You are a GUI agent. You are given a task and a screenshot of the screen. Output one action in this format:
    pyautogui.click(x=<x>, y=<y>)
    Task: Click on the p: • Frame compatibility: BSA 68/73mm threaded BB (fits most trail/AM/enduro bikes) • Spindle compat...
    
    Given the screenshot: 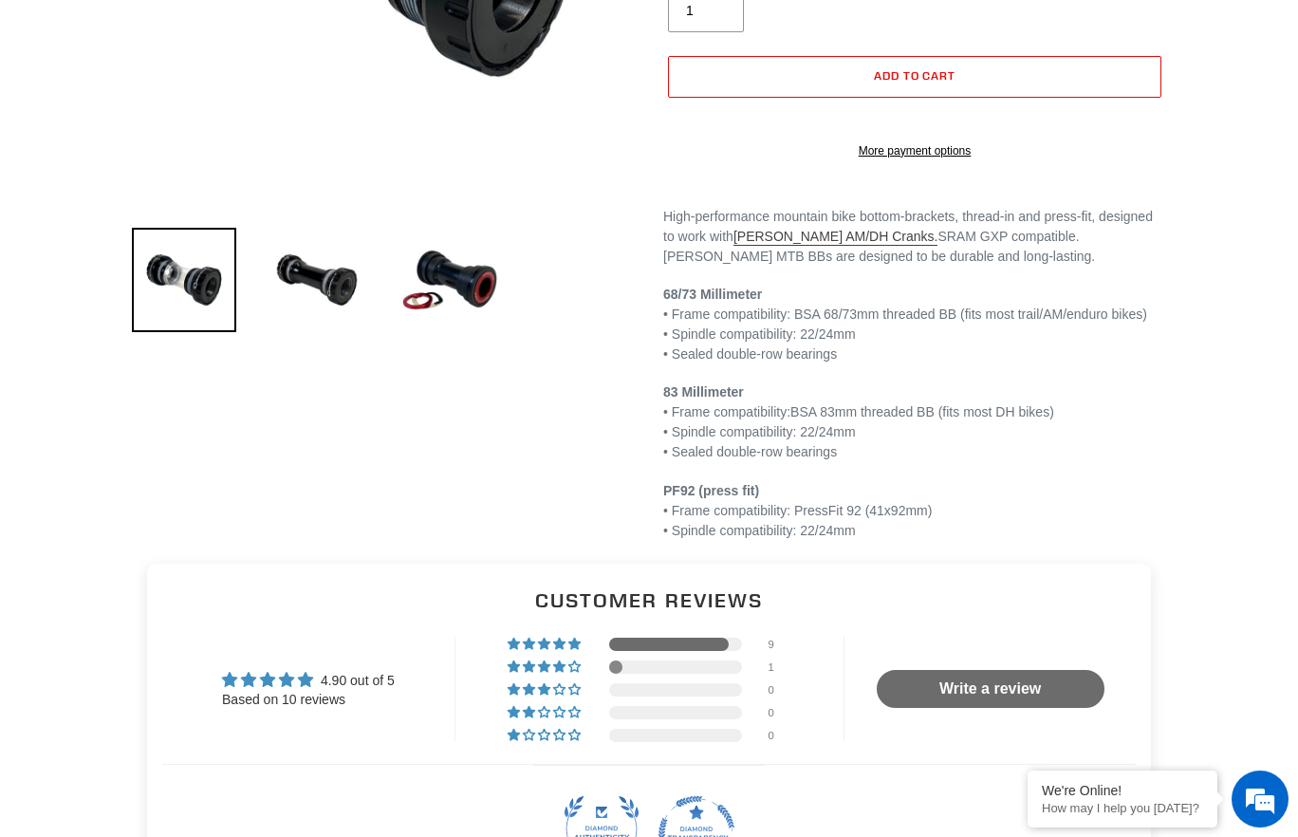 What is the action you would take?
    pyautogui.click(x=915, y=325)
    